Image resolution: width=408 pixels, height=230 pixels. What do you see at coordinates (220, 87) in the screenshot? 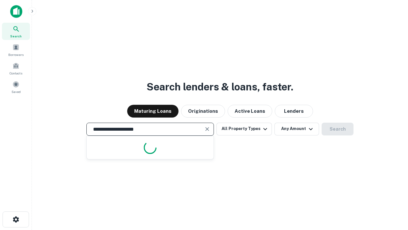
I see `h3: Search lenders & loans, faster.` at bounding box center [220, 87].